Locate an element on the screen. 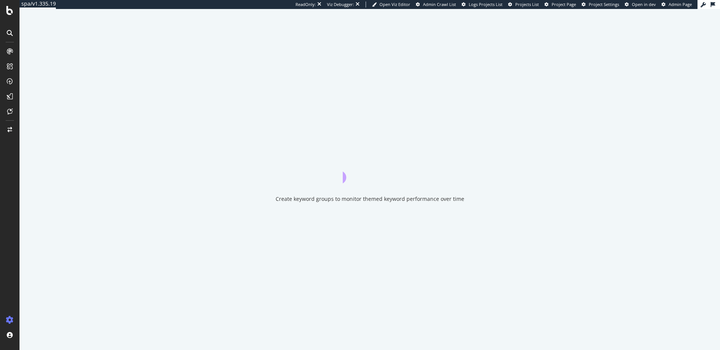 This screenshot has height=350, width=720. div: animation is located at coordinates (370, 170).